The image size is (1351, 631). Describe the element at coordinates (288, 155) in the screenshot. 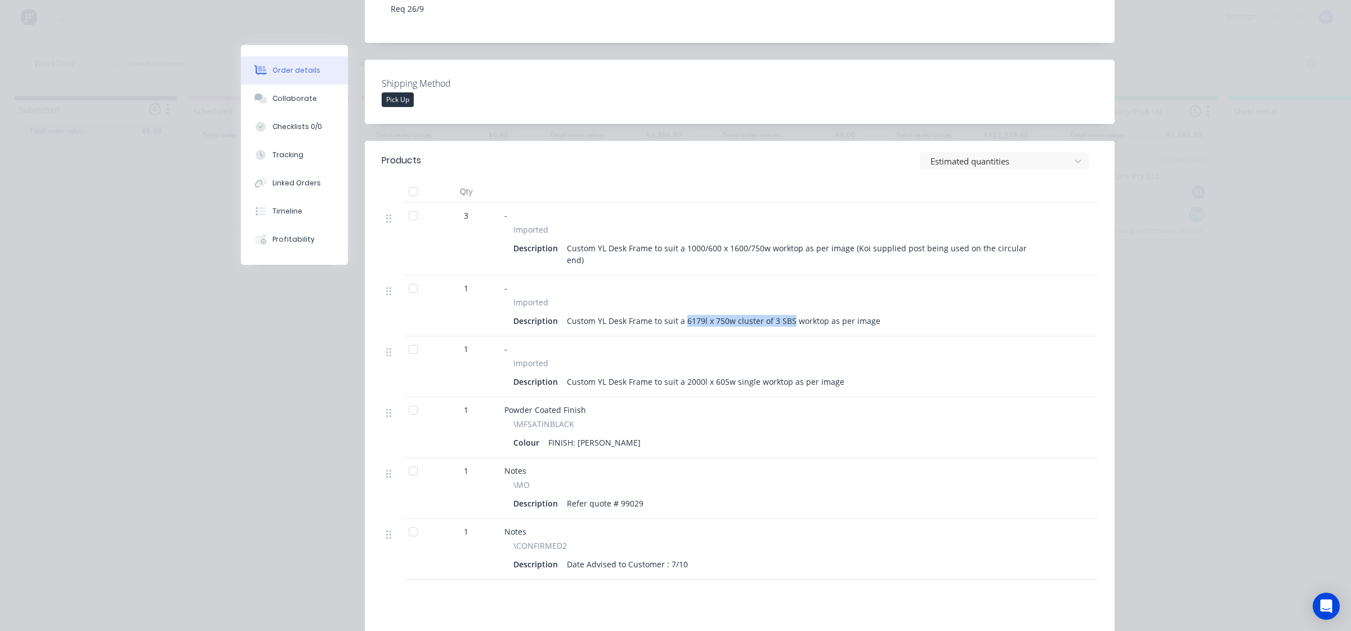

I see `div: Tracking` at that location.